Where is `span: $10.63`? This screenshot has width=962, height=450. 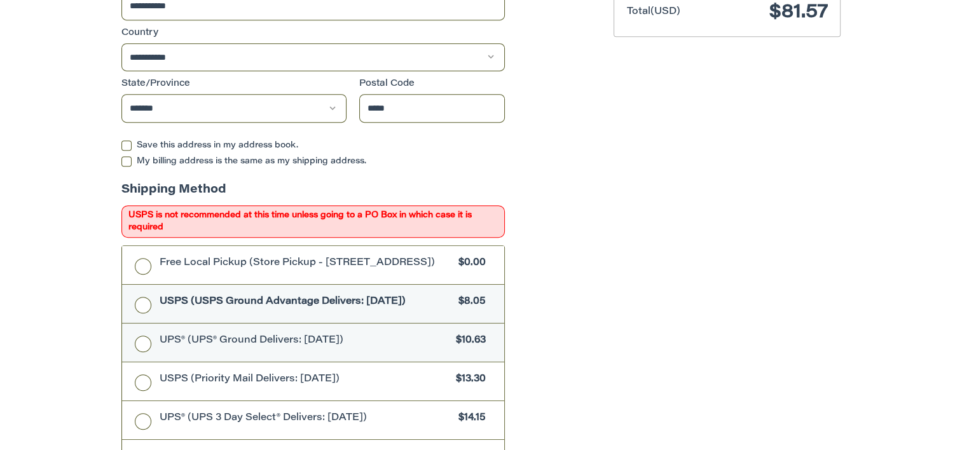
span: $10.63 is located at coordinates (467, 341).